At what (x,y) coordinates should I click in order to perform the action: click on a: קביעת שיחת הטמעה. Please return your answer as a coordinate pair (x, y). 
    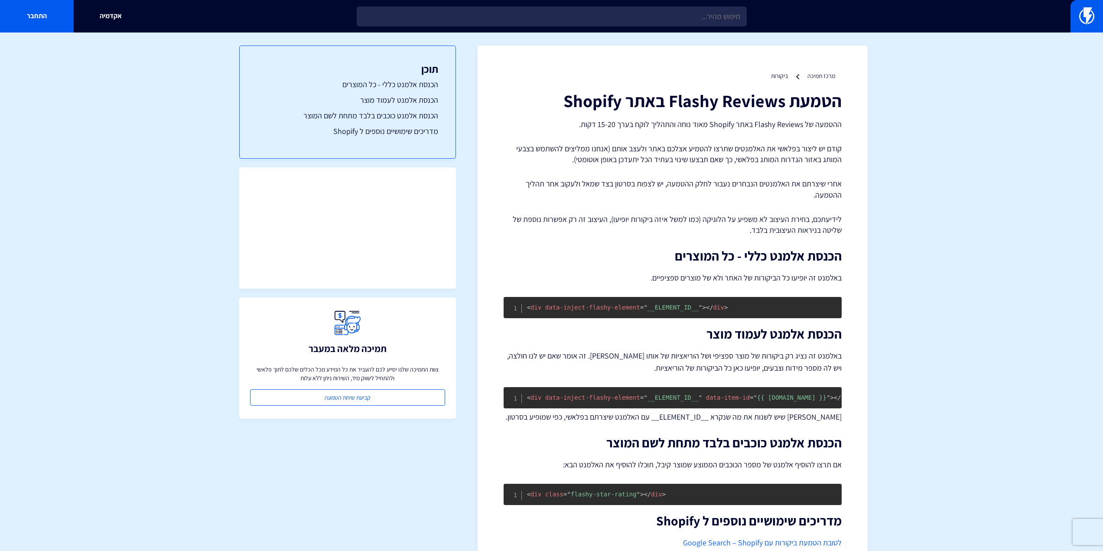
    Looking at the image, I should click on (348, 397).